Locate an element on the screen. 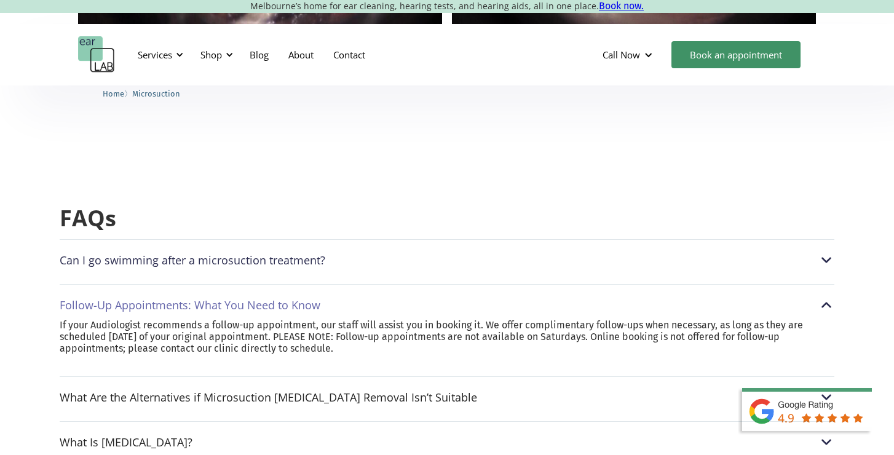 The image size is (894, 455). h2: FAQs is located at coordinates (447, 218).